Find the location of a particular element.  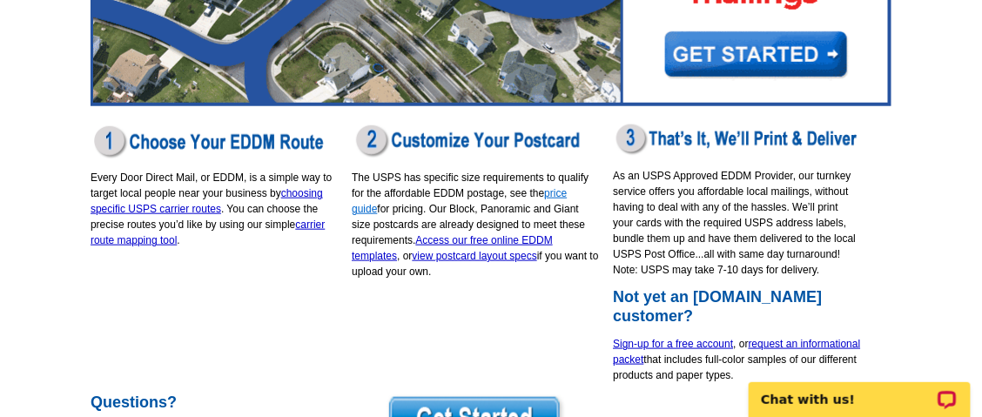

button: Open LiveChat chat widget is located at coordinates (211, 37).